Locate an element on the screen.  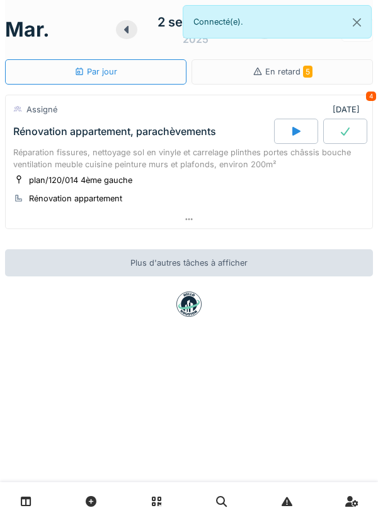
div: Rénovation appartement, parachèvements is located at coordinates (115, 131).